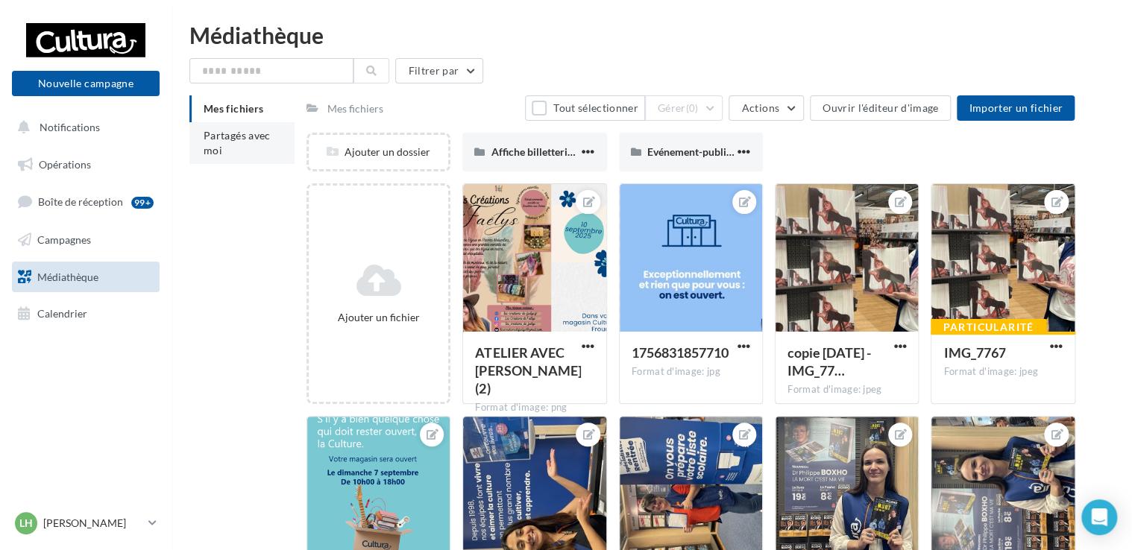  Describe the element at coordinates (1016, 108) in the screenshot. I see `button: Importer un fichier` at that location.